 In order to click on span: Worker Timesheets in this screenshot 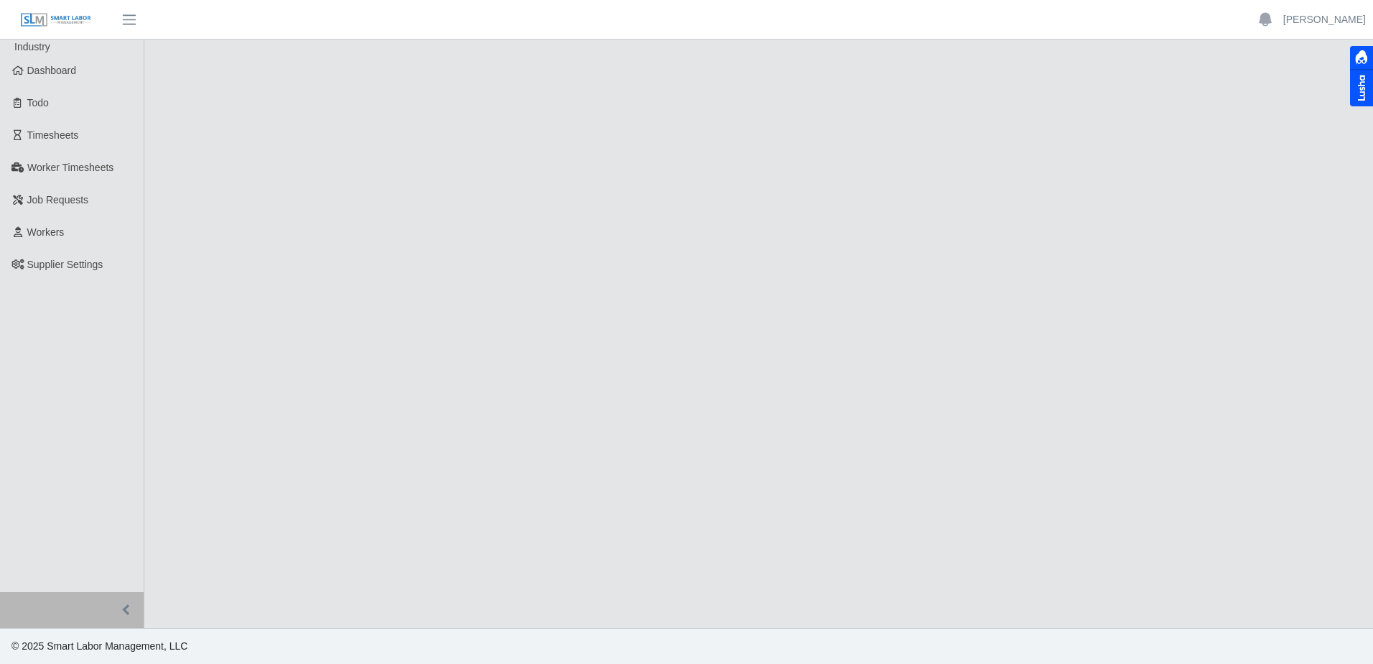, I will do `click(70, 167)`.